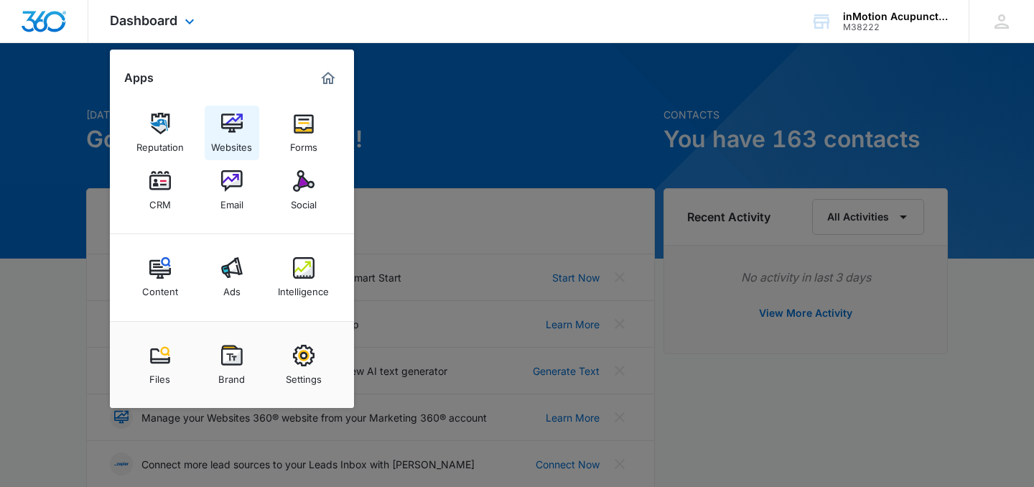 This screenshot has height=487, width=1034. What do you see at coordinates (160, 365) in the screenshot?
I see `a: Files` at bounding box center [160, 365].